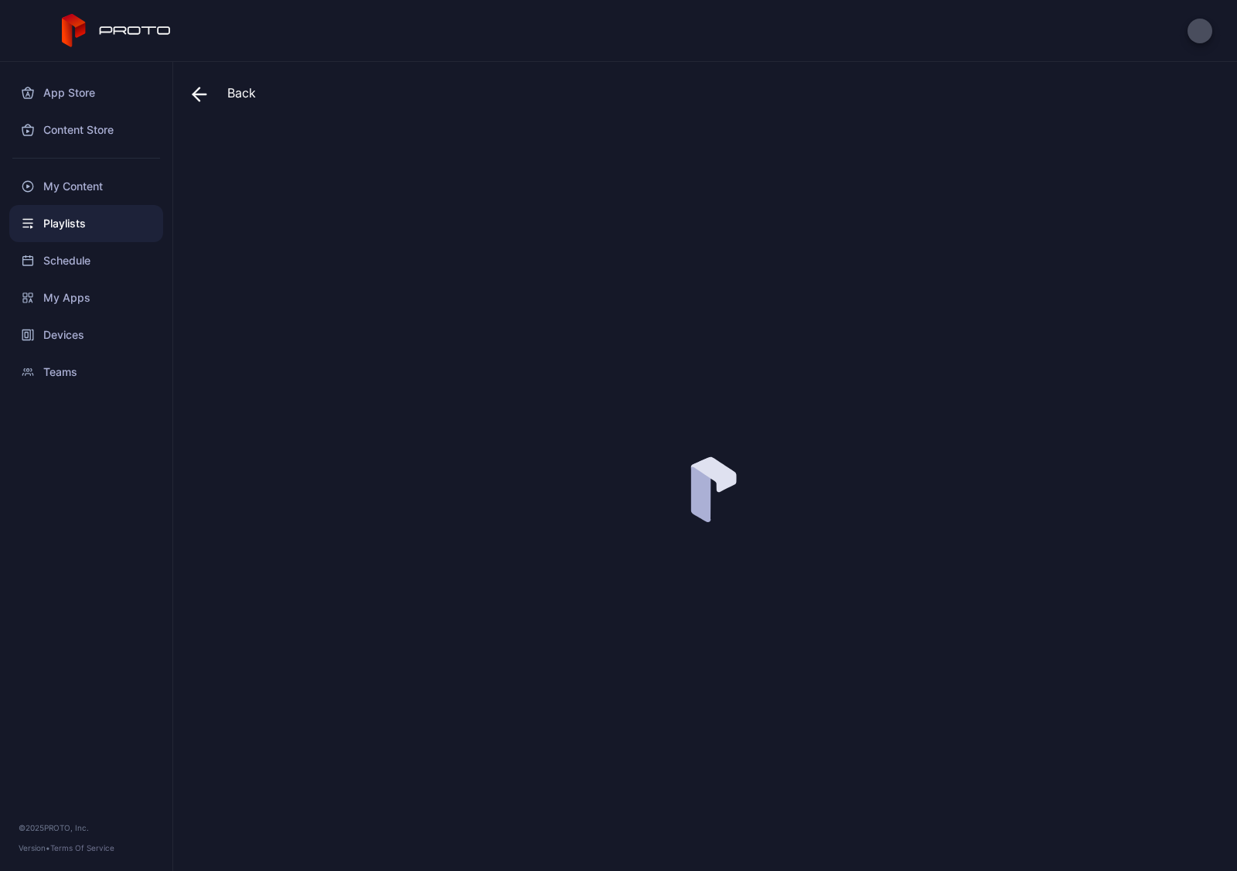 The height and width of the screenshot is (871, 1237). Describe the element at coordinates (86, 130) in the screenshot. I see `div: Content Store` at that location.